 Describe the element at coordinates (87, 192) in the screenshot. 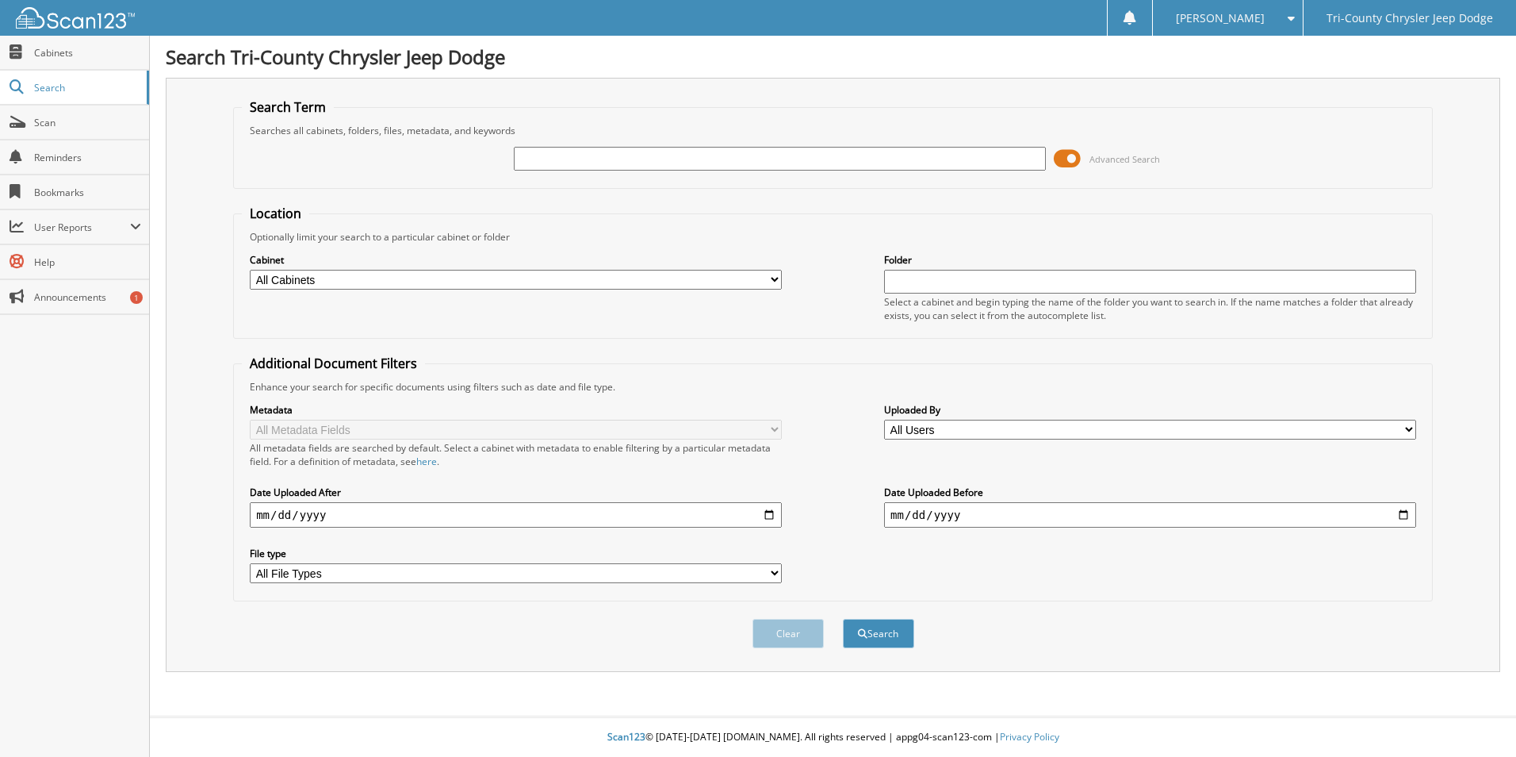

I see `span: Bookmarks` at that location.